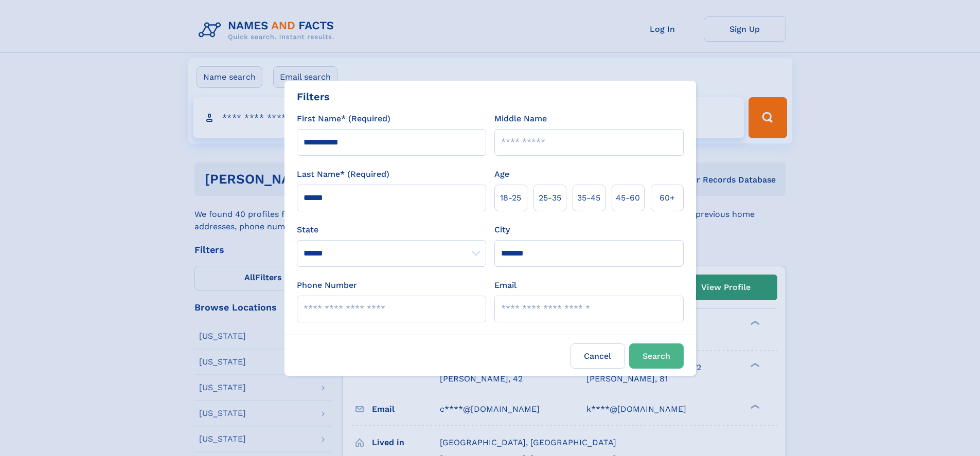 The height and width of the screenshot is (456, 980). What do you see at coordinates (550, 198) in the screenshot?
I see `span: 25‑35` at bounding box center [550, 198].